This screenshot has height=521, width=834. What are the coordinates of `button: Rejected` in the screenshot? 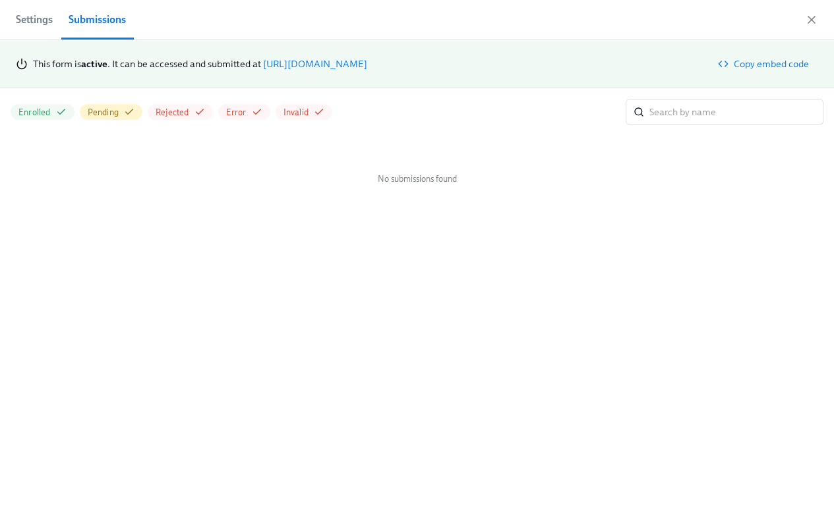 It's located at (180, 112).